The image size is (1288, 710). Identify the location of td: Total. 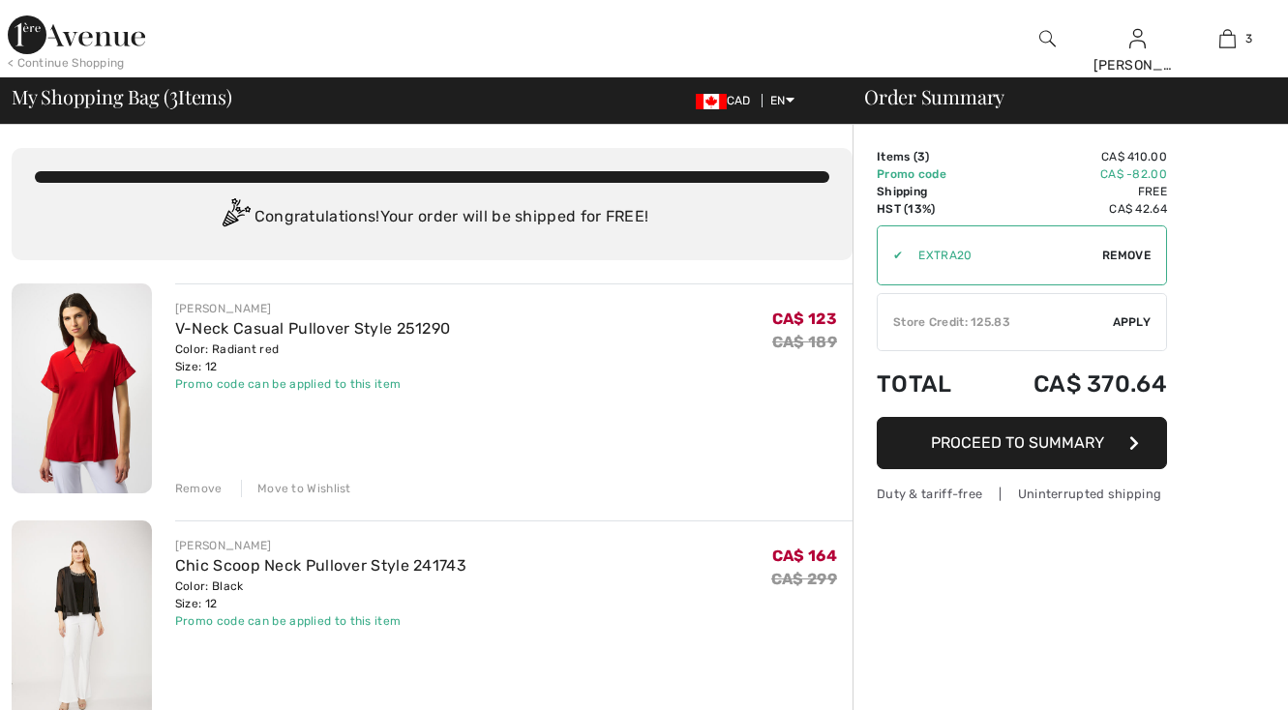
(929, 384).